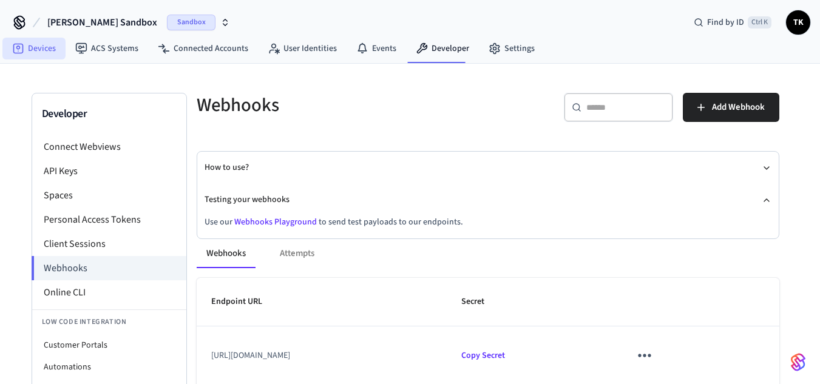  I want to click on span: Copied!, so click(483, 356).